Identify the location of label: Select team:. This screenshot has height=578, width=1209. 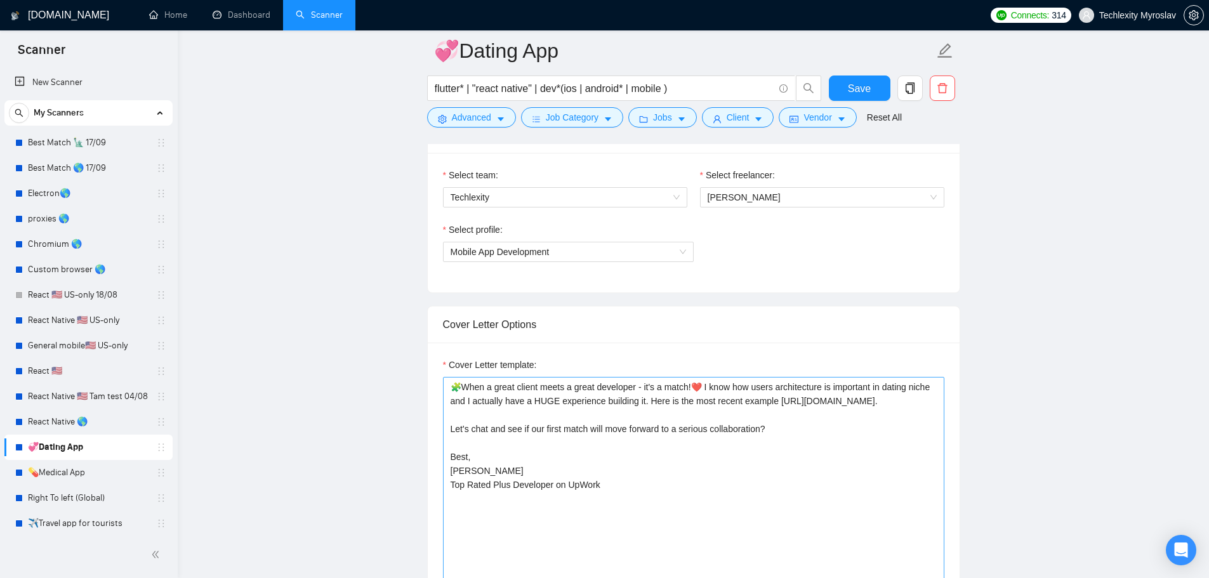
(470, 175).